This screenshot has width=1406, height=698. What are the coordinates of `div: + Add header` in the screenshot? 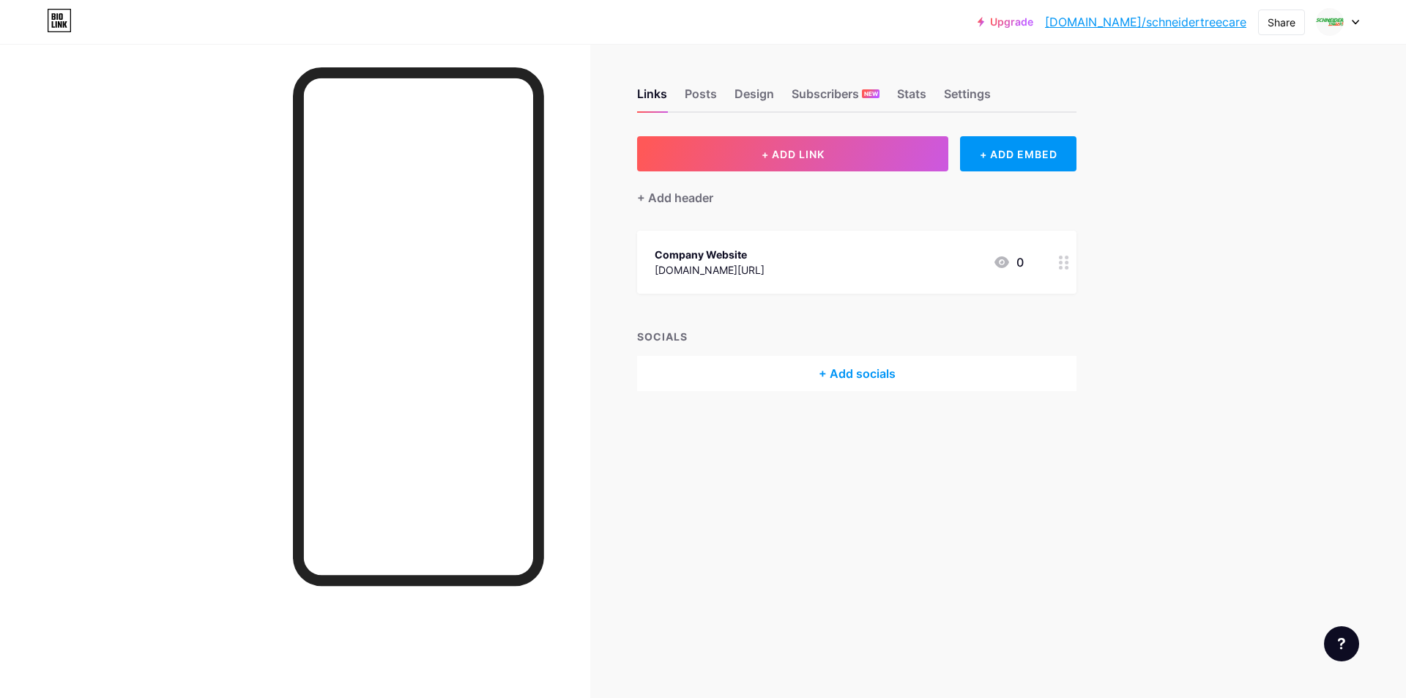 It's located at (675, 198).